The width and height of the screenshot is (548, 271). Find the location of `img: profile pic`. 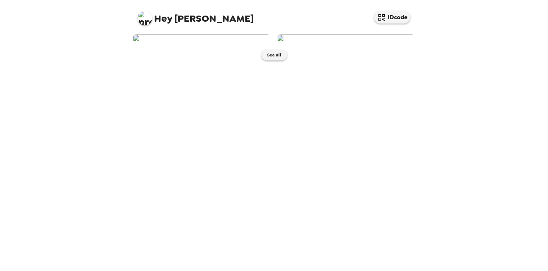

img: profile pic is located at coordinates (145, 18).